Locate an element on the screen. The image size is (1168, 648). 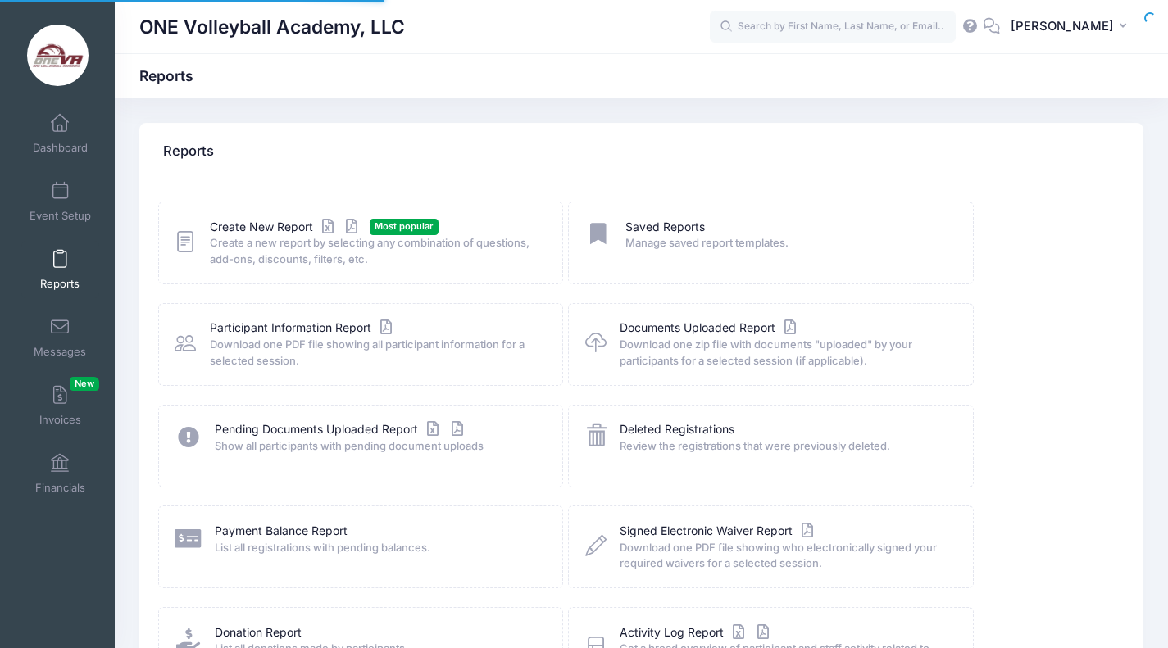
span: Download one PDF file showing all participant information for a selected session. is located at coordinates (375, 352).